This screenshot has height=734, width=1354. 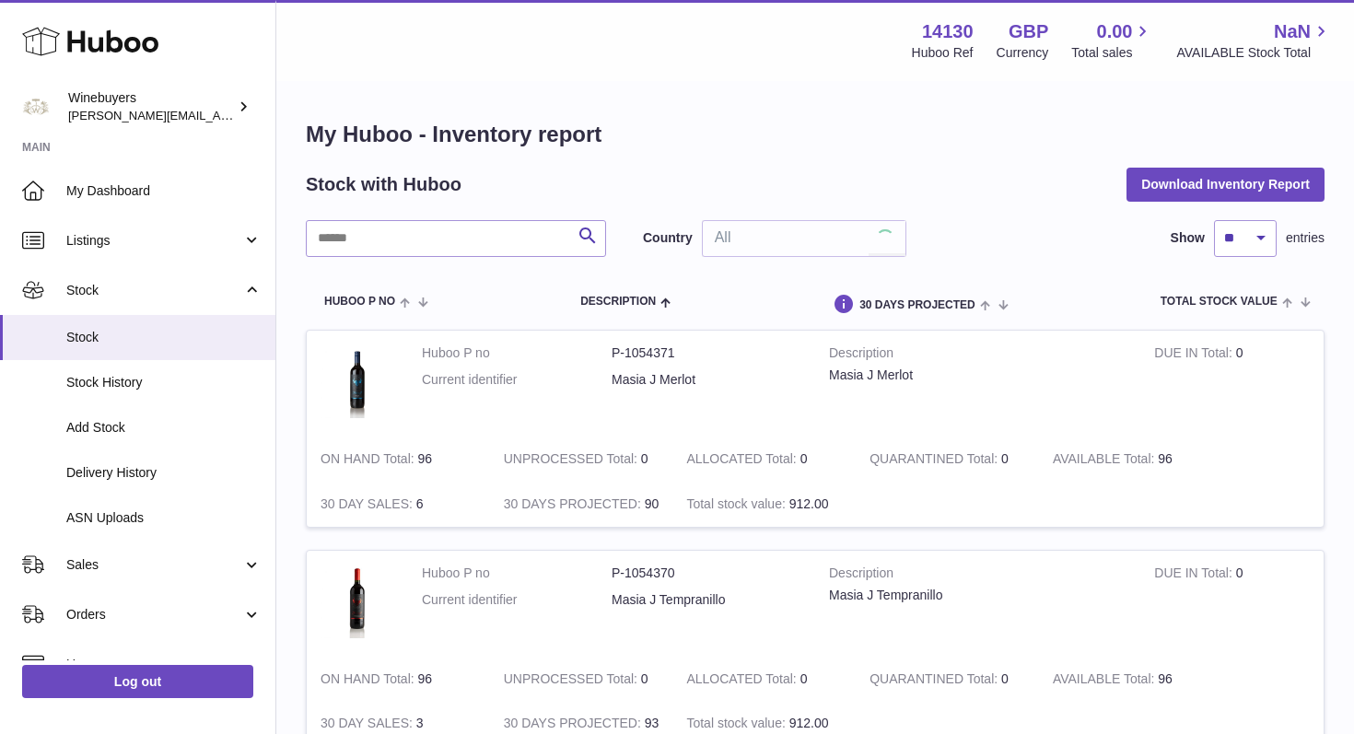 What do you see at coordinates (977, 595) in the screenshot?
I see `div: Masia J Tempranillo` at bounding box center [977, 595].